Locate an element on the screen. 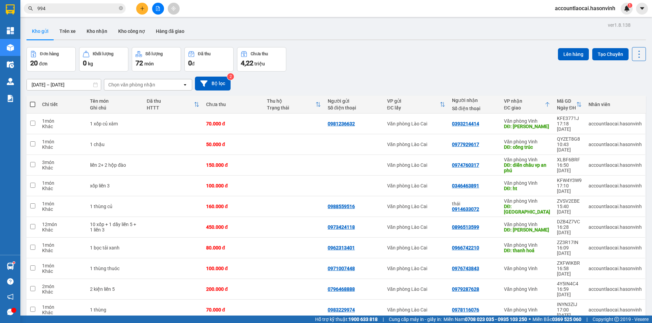 The height and width of the screenshot is (323, 652). div: 1 chậu is located at coordinates (115, 145).